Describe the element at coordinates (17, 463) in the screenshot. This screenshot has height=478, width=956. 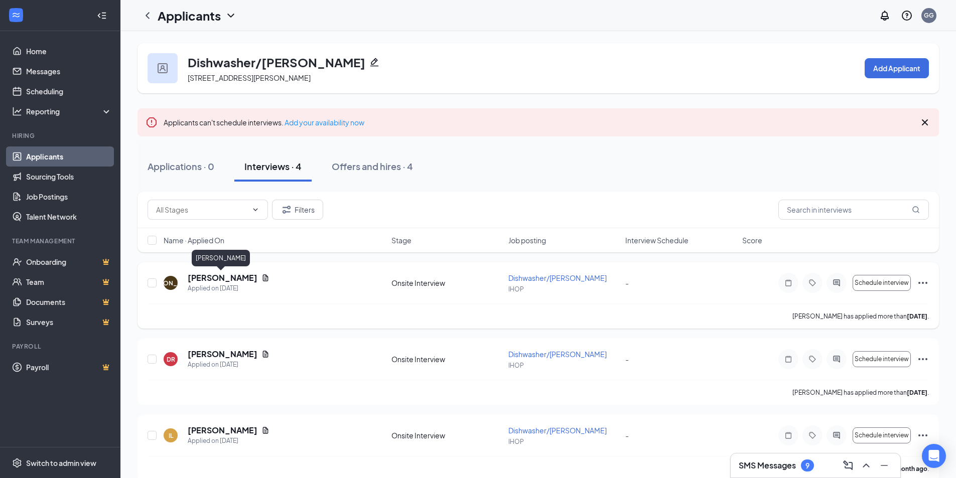
I see `svg: Settings` at that location.